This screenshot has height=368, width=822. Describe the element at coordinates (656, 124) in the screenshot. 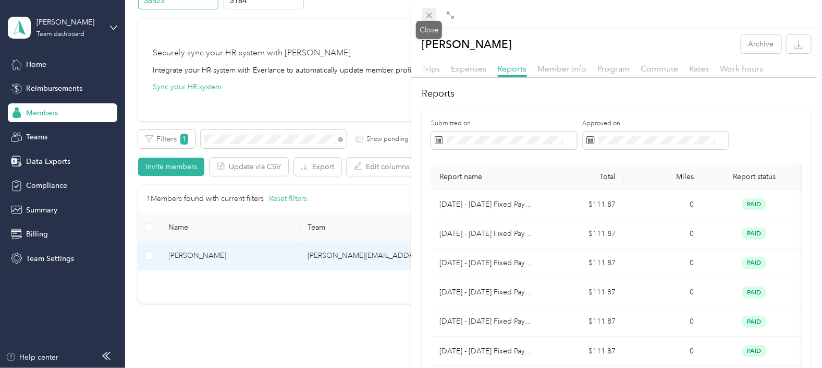

I see `label: Approved on` at that location.